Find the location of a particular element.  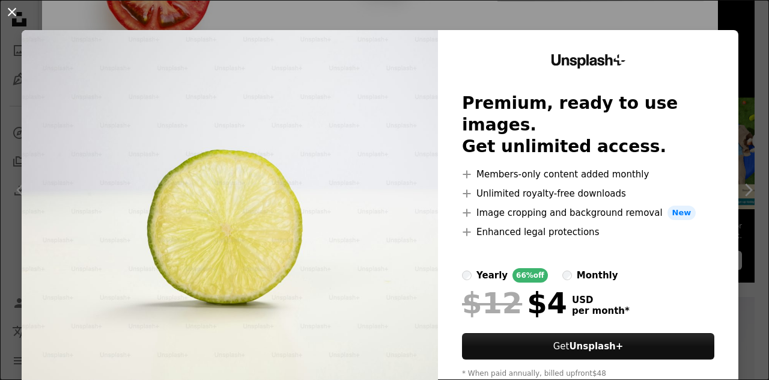

li: Unlimited royalty-free downloads is located at coordinates (588, 193).